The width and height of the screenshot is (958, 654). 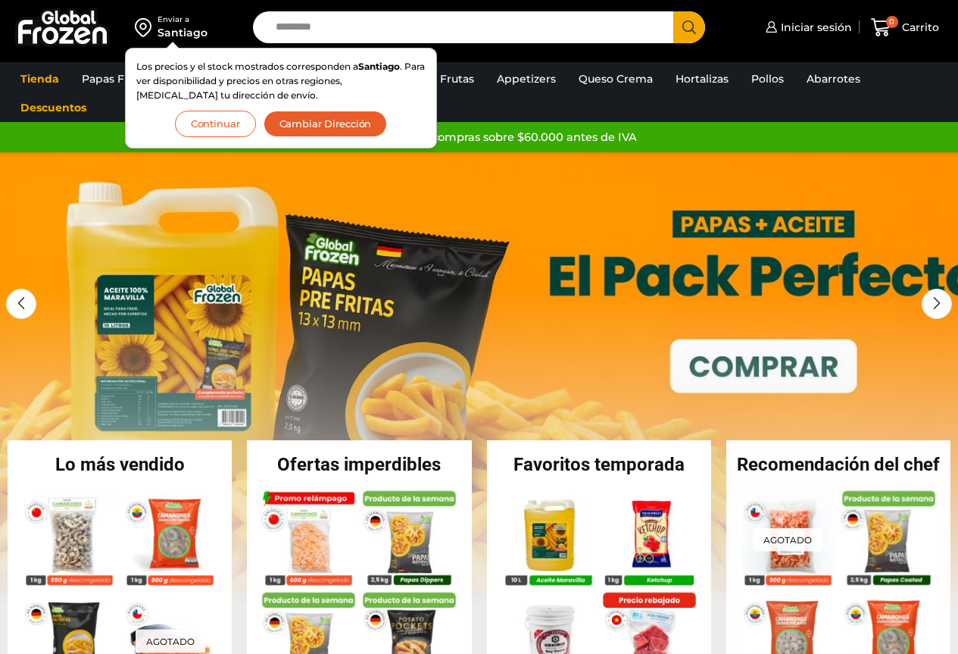 I want to click on button: Continuar, so click(x=215, y=123).